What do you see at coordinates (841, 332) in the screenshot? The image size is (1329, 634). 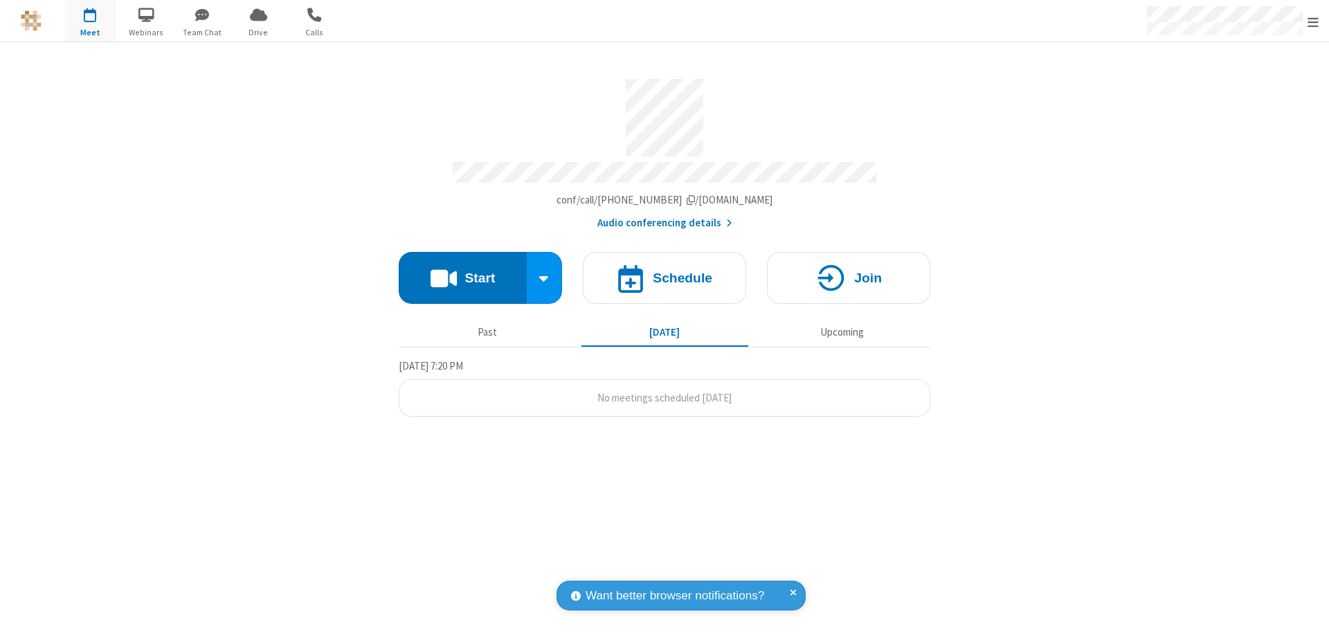 I see `button: Upcoming` at bounding box center [841, 332].